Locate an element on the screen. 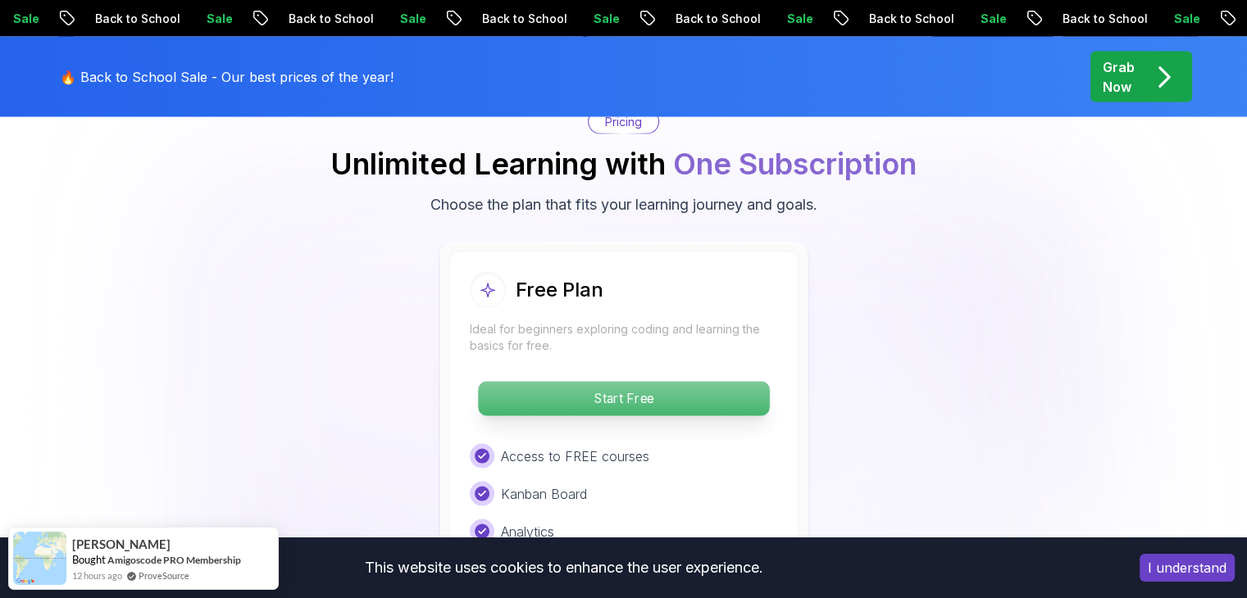 This screenshot has width=1247, height=598. p: 🔥 Back to School Sale - Our best prices of the year! is located at coordinates (226, 77).